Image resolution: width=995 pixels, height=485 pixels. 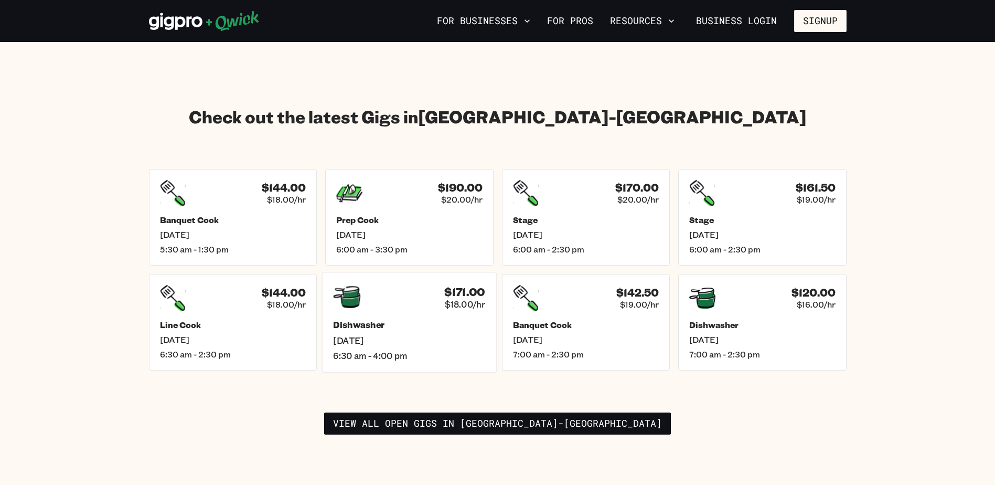 What do you see at coordinates (570, 21) in the screenshot?
I see `a: For Pros` at bounding box center [570, 21].